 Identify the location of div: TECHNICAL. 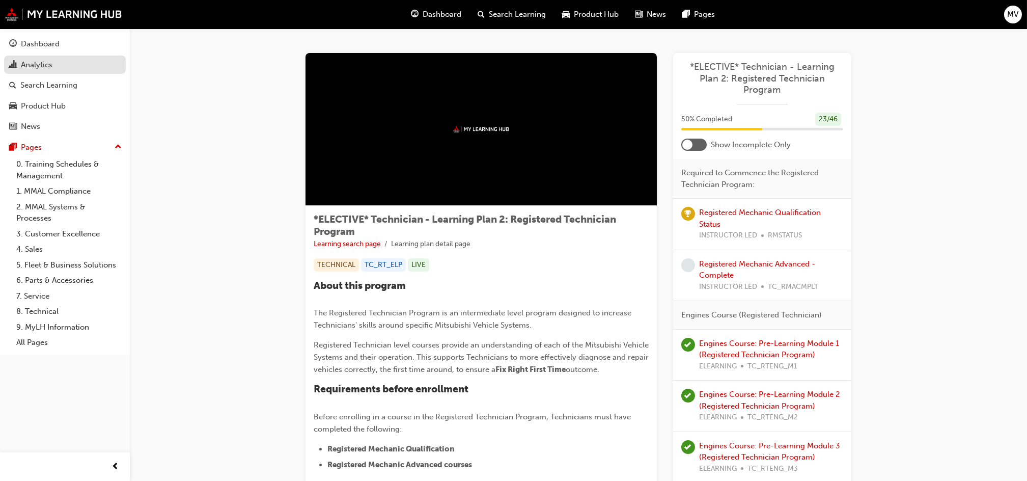
(336, 265).